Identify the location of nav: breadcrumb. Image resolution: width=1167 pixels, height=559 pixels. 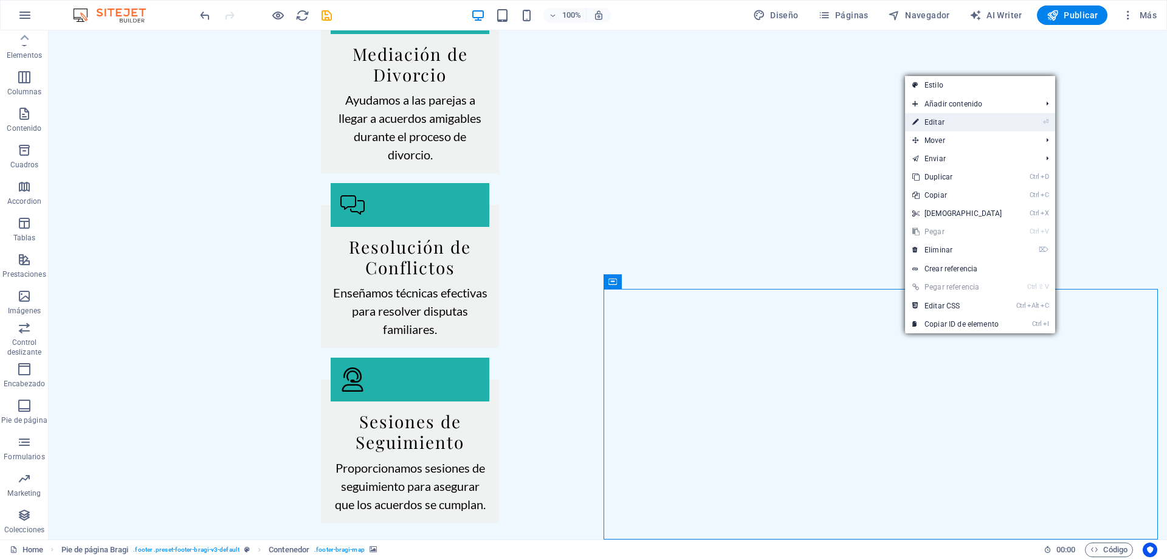
(219, 550).